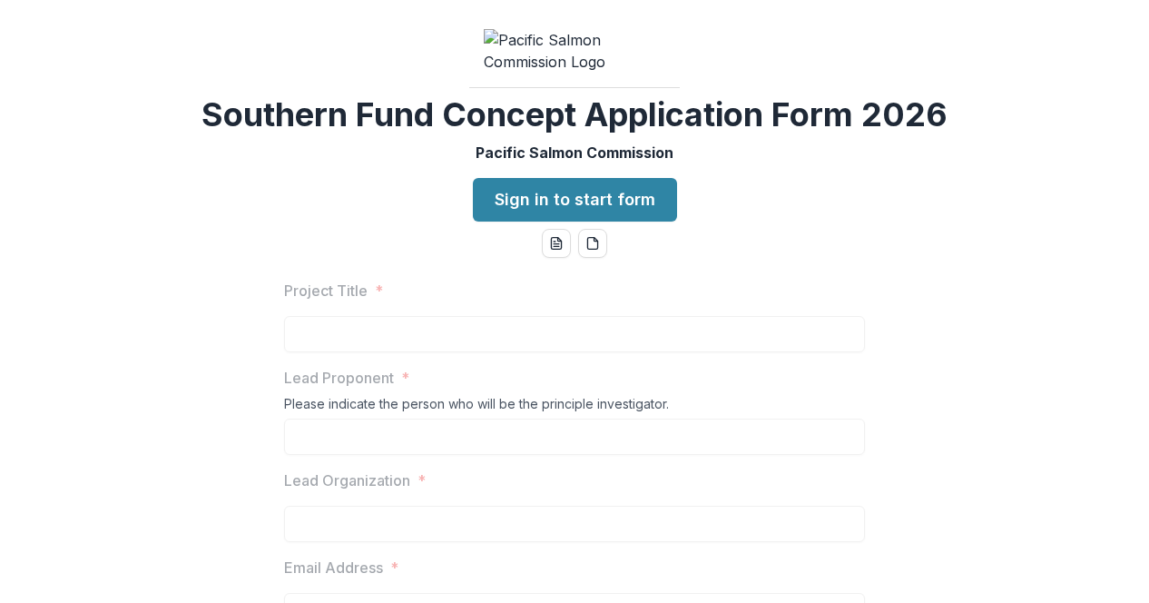  I want to click on img: Pacific Salmon Commission Logo, so click(575, 51).